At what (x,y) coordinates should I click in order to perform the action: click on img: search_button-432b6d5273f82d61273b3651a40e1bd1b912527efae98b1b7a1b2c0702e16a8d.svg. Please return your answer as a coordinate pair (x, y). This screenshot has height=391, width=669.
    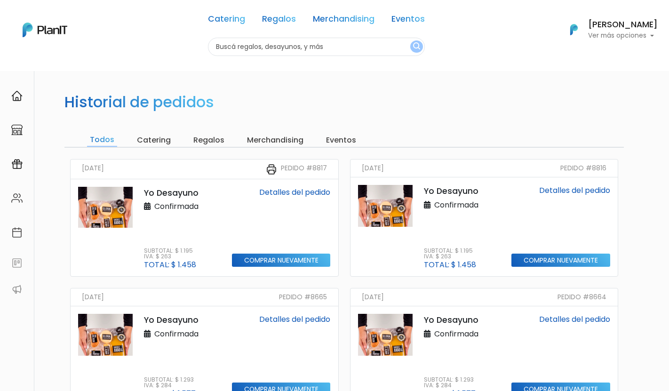
    Looking at the image, I should click on (417, 47).